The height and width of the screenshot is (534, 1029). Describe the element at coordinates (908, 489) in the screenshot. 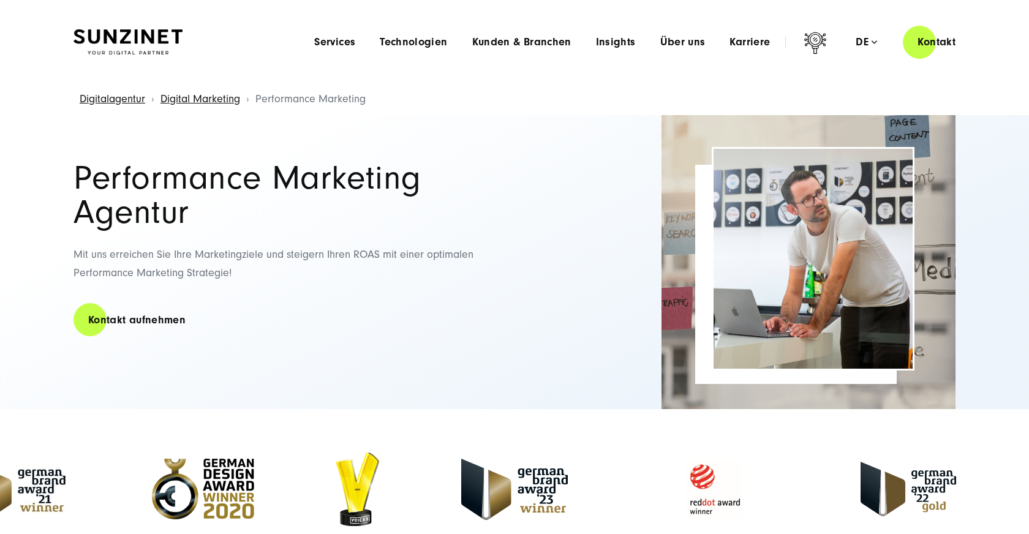

I see `img: German Brand Award 2022 Gold Winner - Full Service Digitalagentur SUNZINET` at that location.